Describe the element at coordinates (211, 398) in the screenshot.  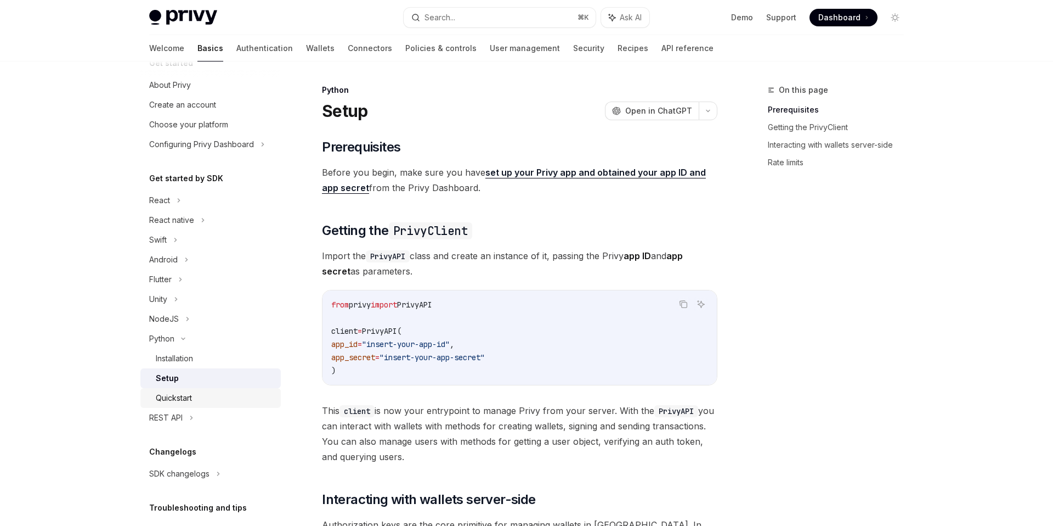
I see `a: Quickstart` at that location.